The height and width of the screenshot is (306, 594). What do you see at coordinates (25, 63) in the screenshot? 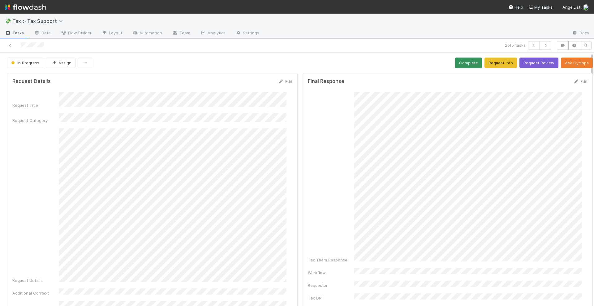
I see `button: In Progress` at bounding box center [25, 63].